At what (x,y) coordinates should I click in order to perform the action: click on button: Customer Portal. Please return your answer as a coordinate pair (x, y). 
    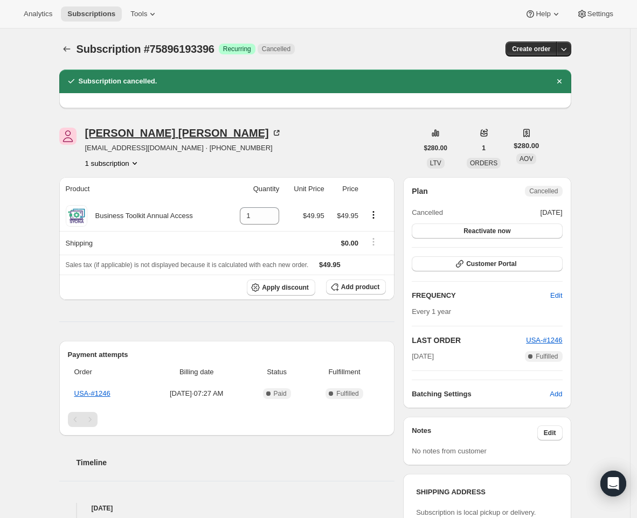
    Looking at the image, I should click on (487, 264).